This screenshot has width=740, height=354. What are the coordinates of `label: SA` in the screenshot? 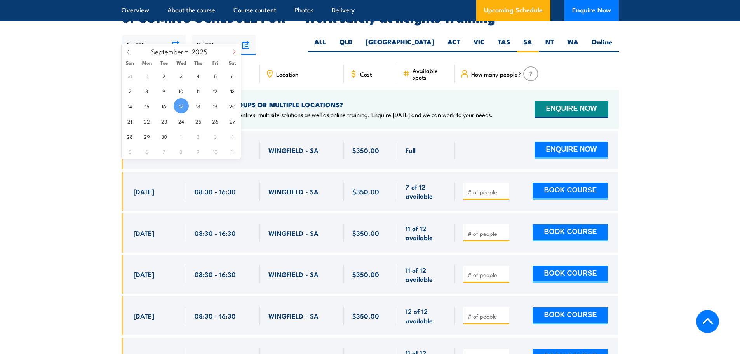 It's located at (528, 45).